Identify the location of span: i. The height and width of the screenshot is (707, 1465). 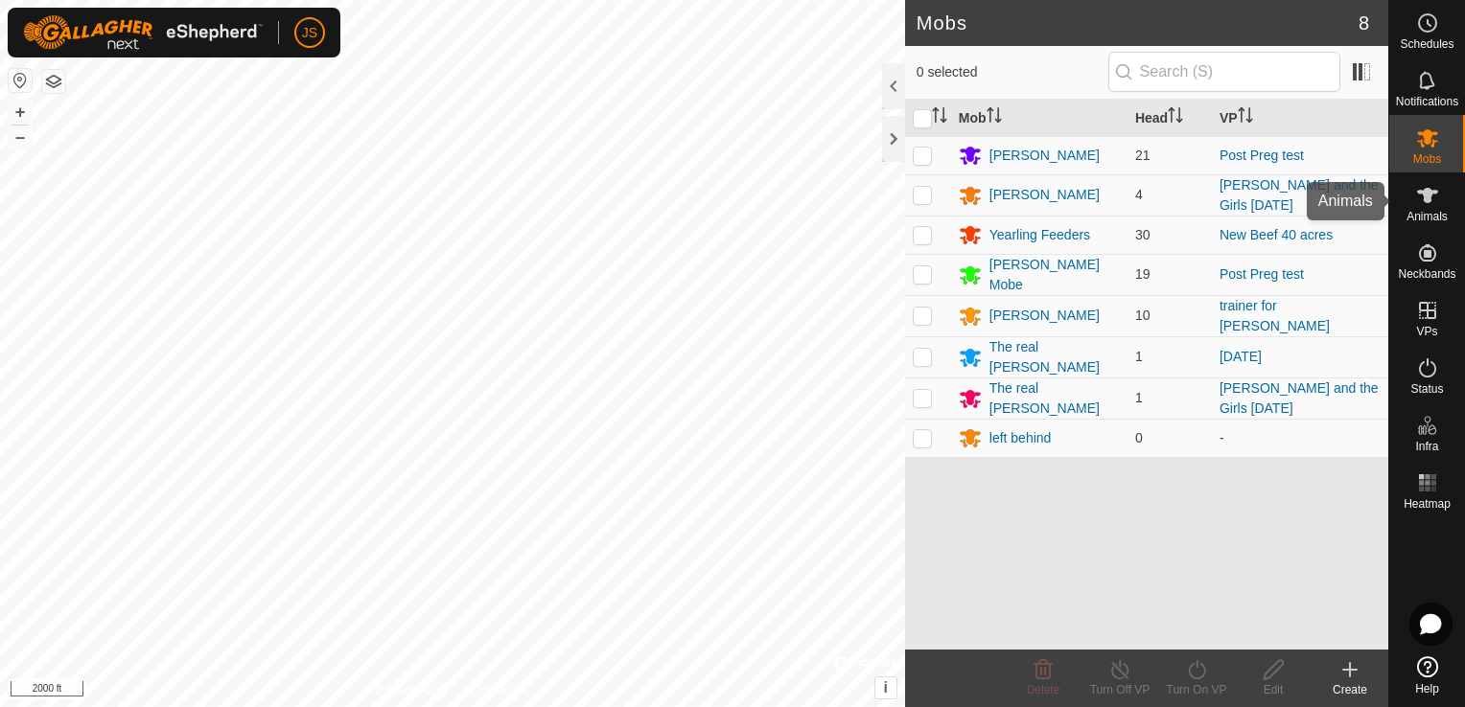
(886, 687).